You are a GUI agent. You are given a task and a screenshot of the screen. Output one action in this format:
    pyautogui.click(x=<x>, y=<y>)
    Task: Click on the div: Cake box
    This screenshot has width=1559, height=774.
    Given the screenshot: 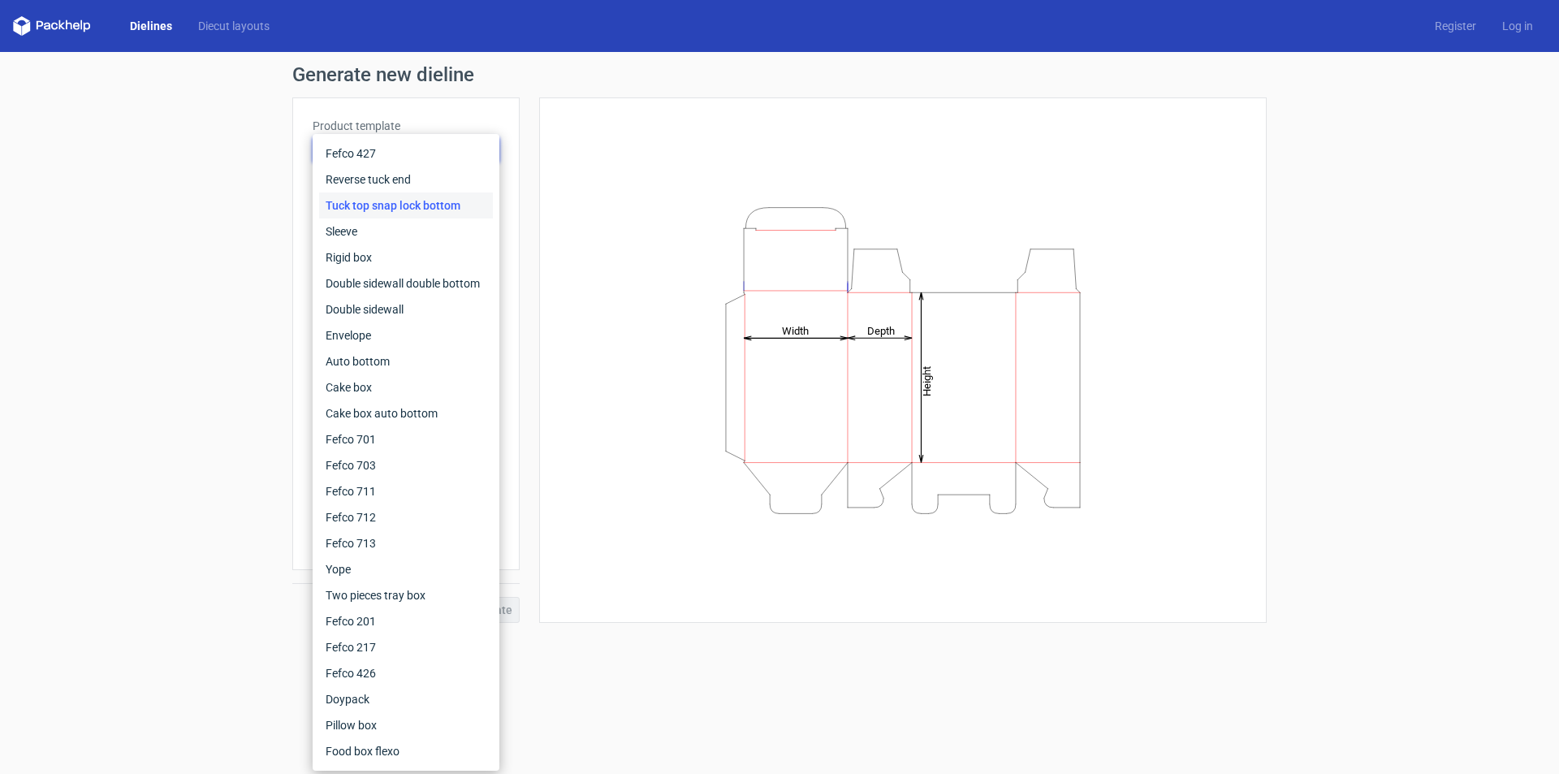 What is the action you would take?
    pyautogui.click(x=406, y=387)
    